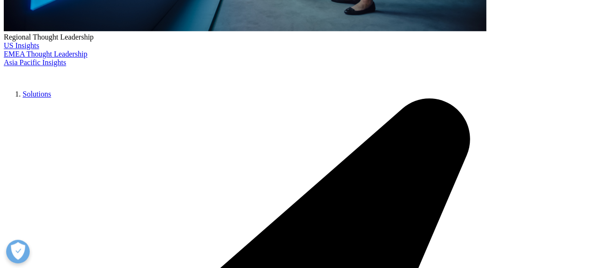 The image size is (596, 268). Describe the element at coordinates (45, 54) in the screenshot. I see `a: EMEA Thought Leadership` at that location.